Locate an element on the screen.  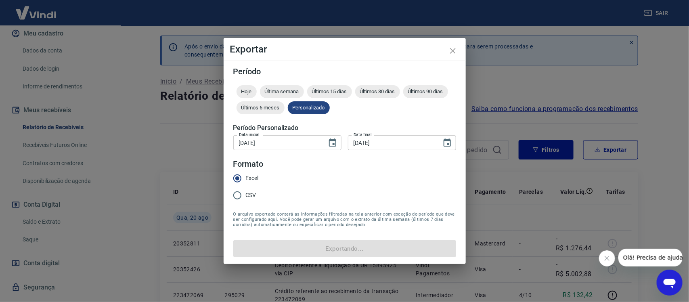
span: Últimos 6 meses is located at coordinates (260, 107).